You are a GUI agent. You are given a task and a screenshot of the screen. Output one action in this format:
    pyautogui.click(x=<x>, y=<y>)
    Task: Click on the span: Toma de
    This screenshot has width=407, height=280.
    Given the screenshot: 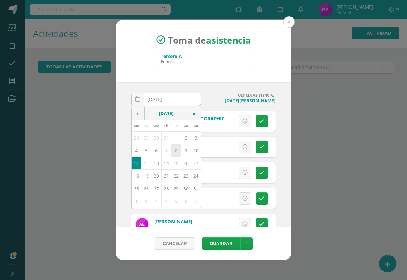 What is the action you would take?
    pyautogui.click(x=209, y=40)
    